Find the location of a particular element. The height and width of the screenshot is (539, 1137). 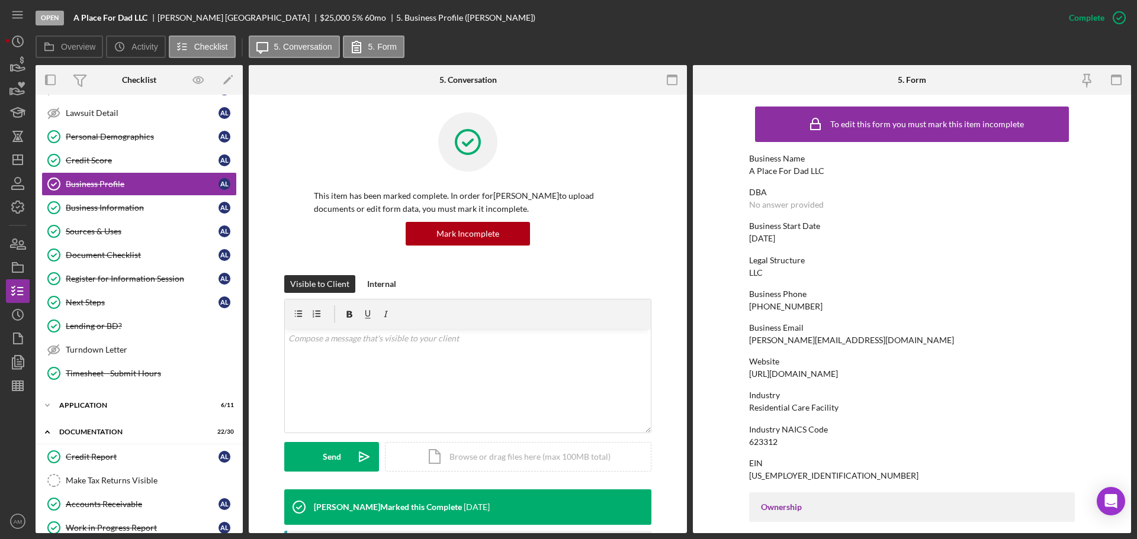

div: Open Intercom Messenger is located at coordinates (1110, 501).